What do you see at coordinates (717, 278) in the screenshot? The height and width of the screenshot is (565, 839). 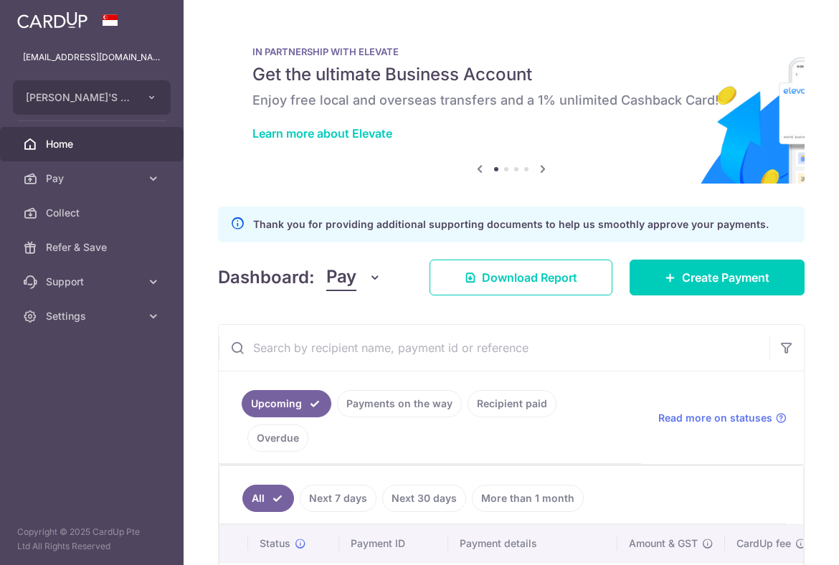 I see `a: Create Payment` at bounding box center [717, 278].